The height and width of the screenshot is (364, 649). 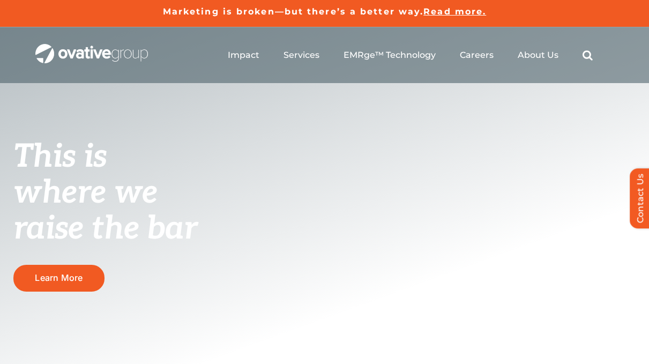 I want to click on a: OG_Full_horizontal_WHT, so click(x=92, y=48).